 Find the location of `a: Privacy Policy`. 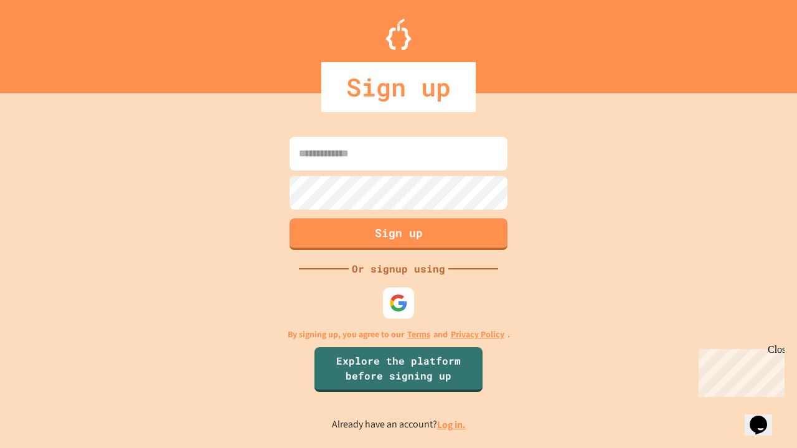

a: Privacy Policy is located at coordinates (478, 334).